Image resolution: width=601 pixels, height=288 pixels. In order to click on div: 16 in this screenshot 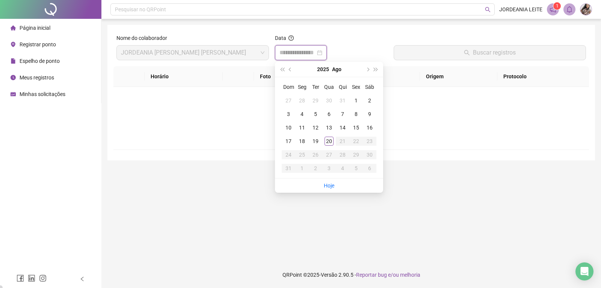, I will do `click(370, 127)`.